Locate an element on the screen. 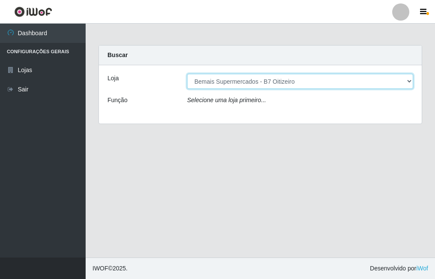  label: Função is located at coordinates (117, 100).